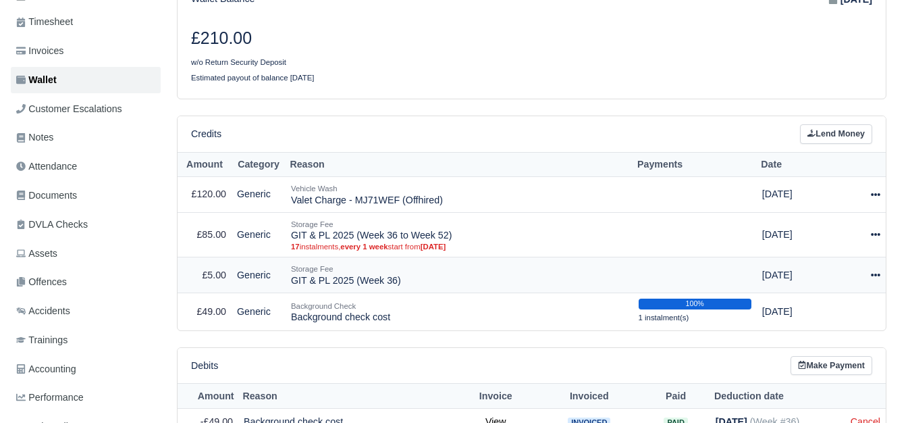  I want to click on span: Notes, so click(34, 137).